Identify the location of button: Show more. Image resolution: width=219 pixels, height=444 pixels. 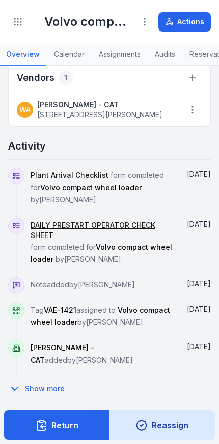
(40, 389).